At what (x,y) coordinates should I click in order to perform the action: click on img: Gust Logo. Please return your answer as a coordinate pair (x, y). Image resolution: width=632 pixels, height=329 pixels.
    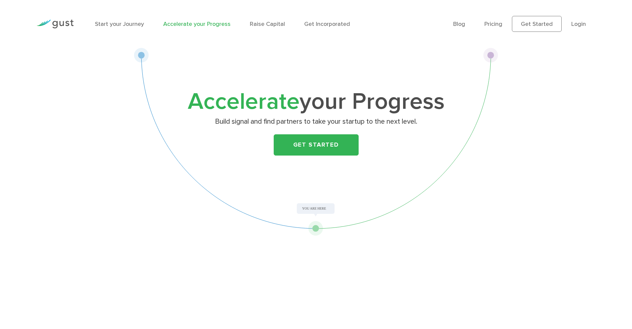
    Looking at the image, I should click on (55, 24).